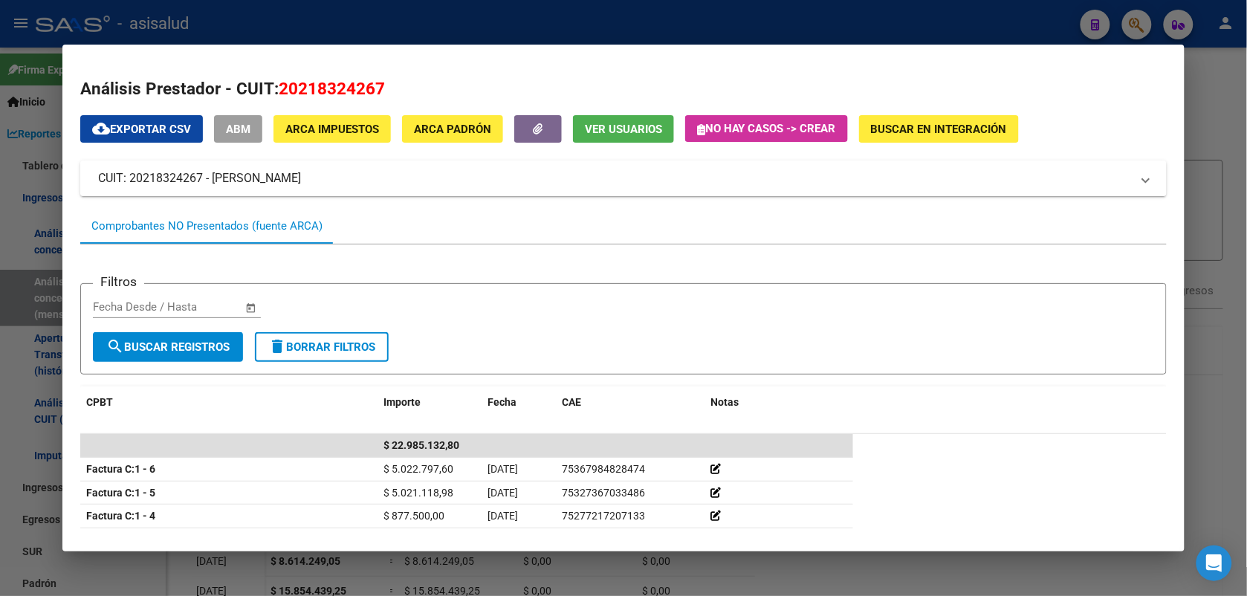 This screenshot has width=1247, height=596. I want to click on input: Fecha fin, so click(202, 307).